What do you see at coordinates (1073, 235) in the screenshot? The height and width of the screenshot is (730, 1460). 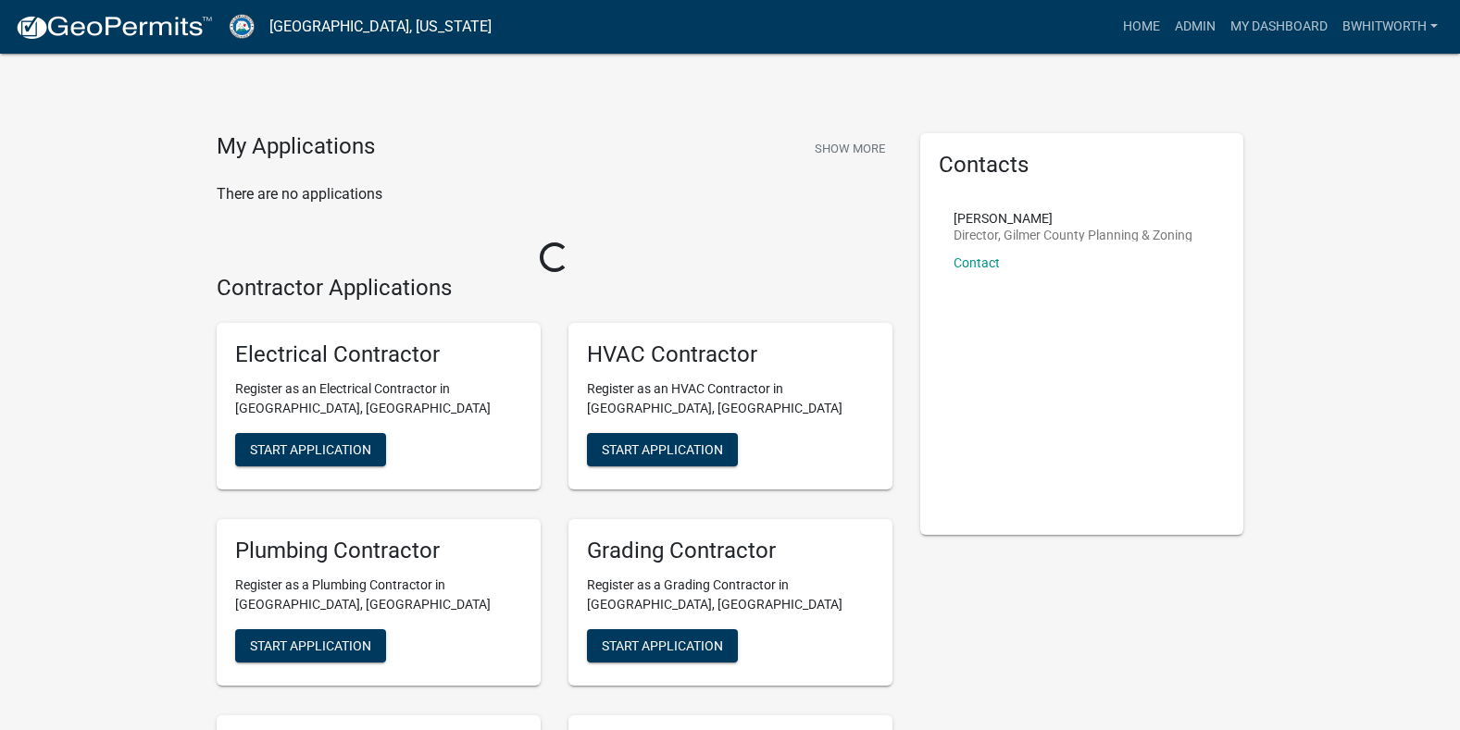 I see `p: Director, Gilmer County Planning & Zoning` at bounding box center [1073, 235].